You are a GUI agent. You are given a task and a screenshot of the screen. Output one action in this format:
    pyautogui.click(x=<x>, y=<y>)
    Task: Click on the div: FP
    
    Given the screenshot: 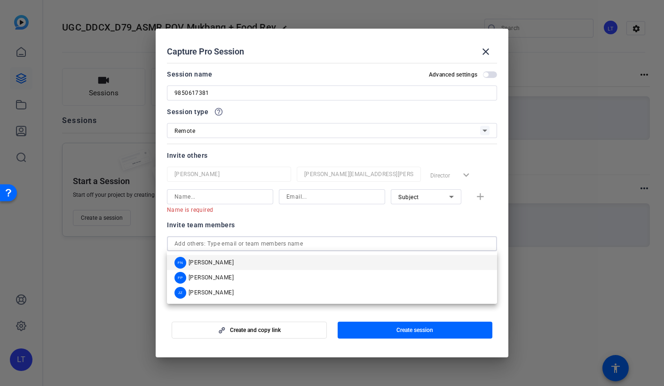 What is the action you would take?
    pyautogui.click(x=180, y=278)
    